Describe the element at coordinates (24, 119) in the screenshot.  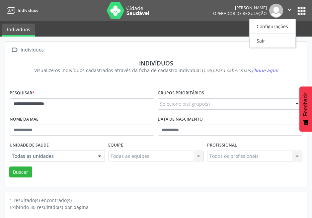
I see `label: Nome da mãe` at that location.